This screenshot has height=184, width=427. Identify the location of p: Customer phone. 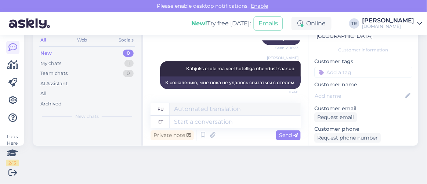
(363, 129).